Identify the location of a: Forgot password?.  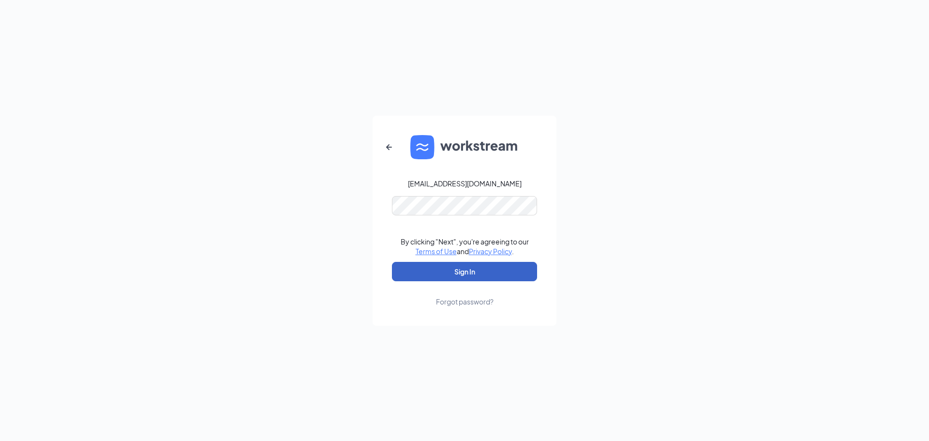
(465, 294).